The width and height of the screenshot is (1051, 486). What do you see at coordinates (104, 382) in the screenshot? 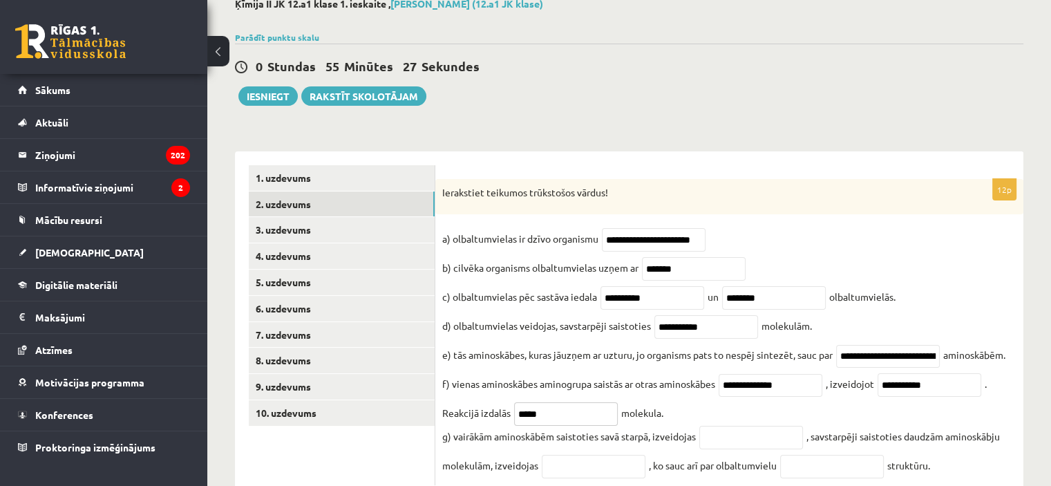
I see `a: Motivācijas programma` at bounding box center [104, 382].